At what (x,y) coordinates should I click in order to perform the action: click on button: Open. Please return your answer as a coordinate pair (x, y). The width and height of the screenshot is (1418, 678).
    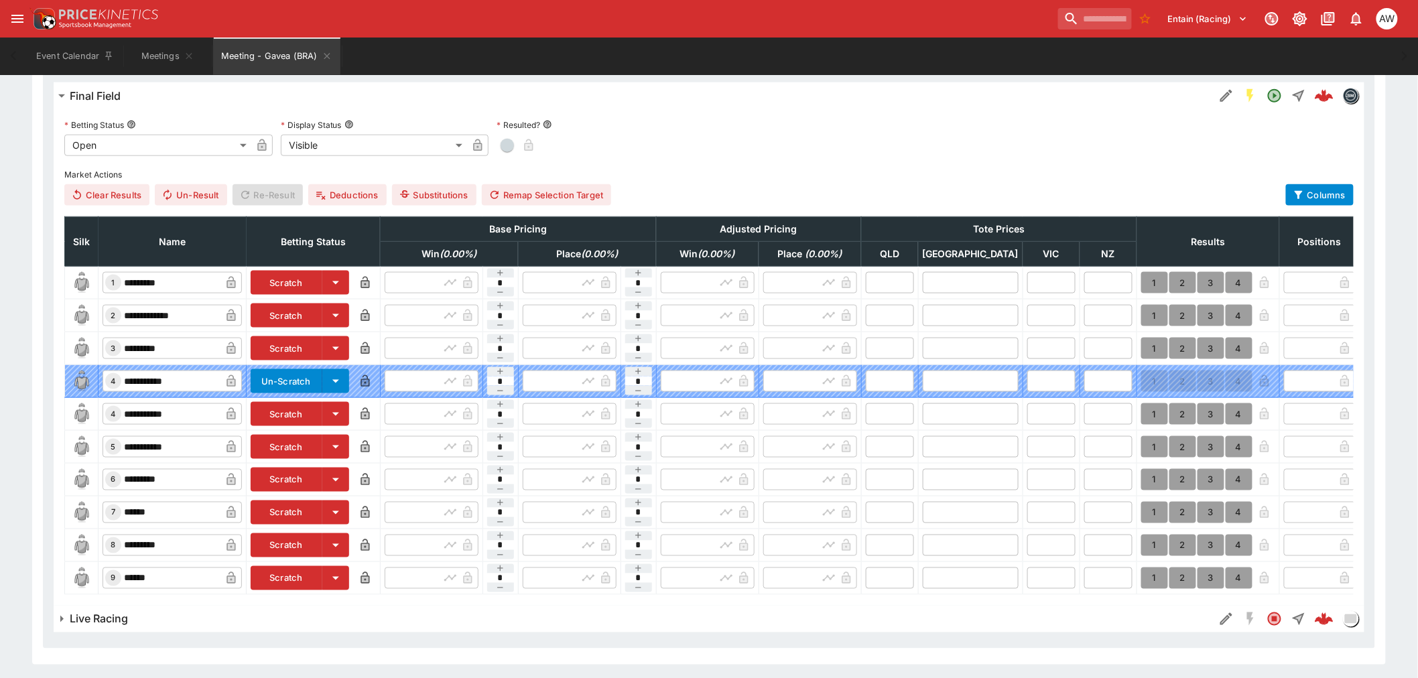
    Looking at the image, I should click on (1275, 96).